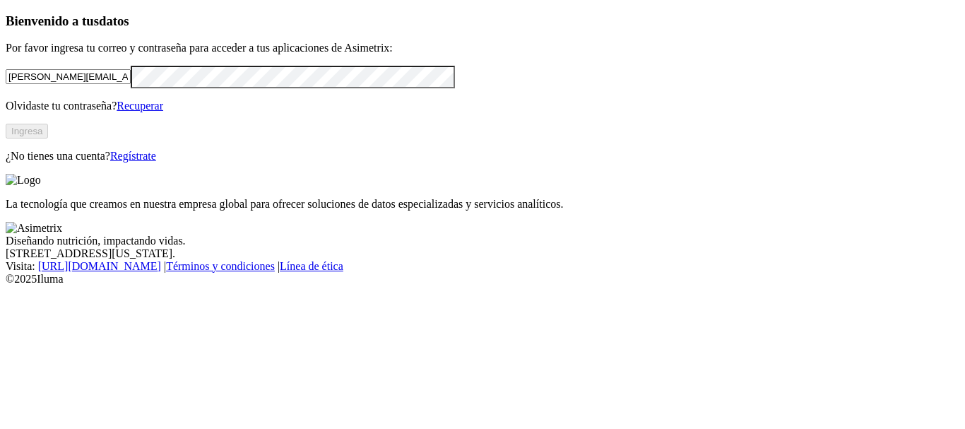 This screenshot has width=965, height=429. I want to click on a: Términos y condiciones, so click(221, 266).